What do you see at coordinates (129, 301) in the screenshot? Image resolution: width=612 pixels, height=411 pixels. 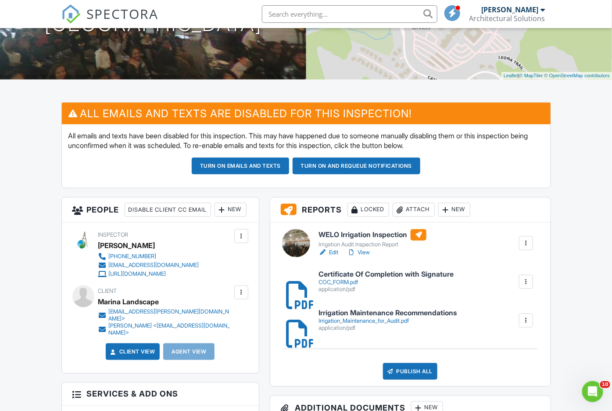 I see `div: Marina Landscape` at bounding box center [129, 301].